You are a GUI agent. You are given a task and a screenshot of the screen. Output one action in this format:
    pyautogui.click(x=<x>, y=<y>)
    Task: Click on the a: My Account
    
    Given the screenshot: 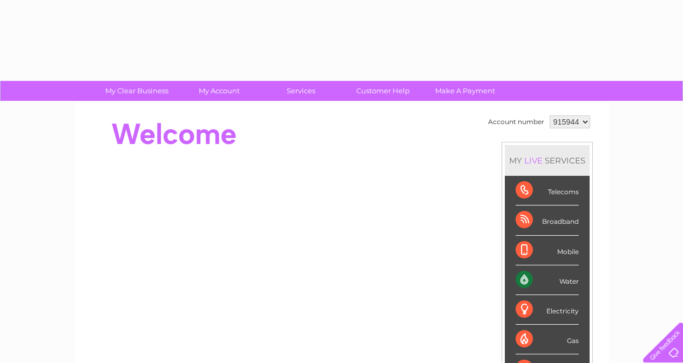 What is the action you would take?
    pyautogui.click(x=219, y=91)
    